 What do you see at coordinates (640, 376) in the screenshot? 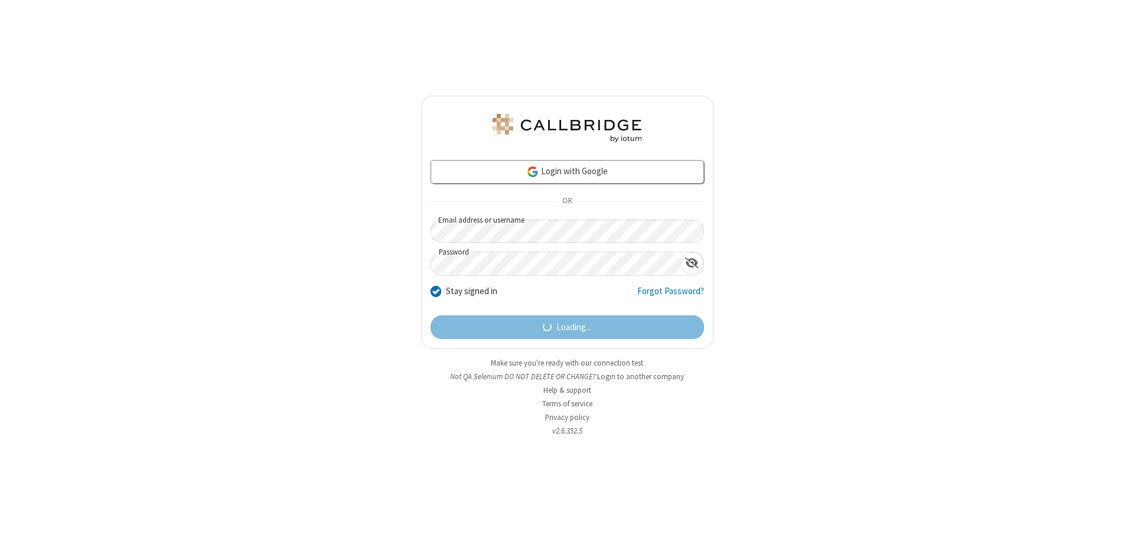
I see `button: Login to another company` at bounding box center [640, 376].